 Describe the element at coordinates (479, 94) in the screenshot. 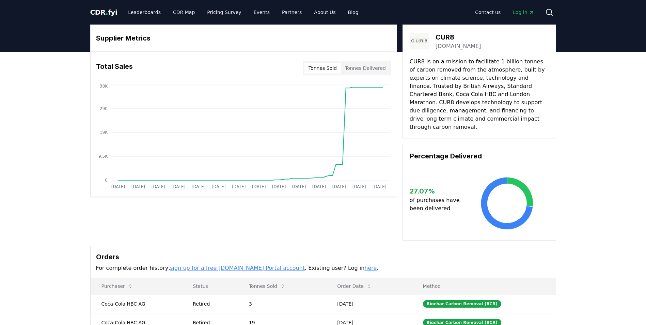

I see `p: CUR8 is on a mission to facilitate 1 billion tonnes of carbon removed from the atmosphere, built ...` at that location.